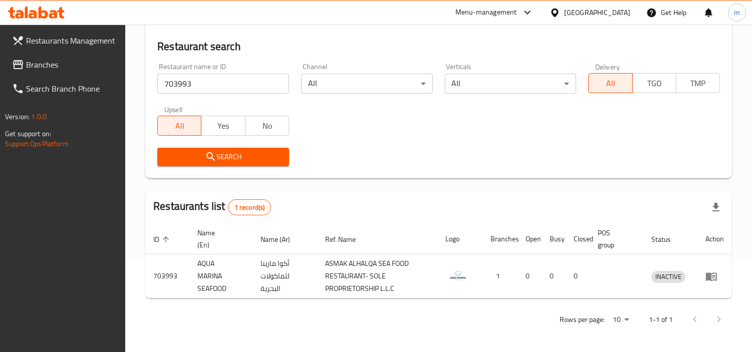  What do you see at coordinates (17, 117) in the screenshot?
I see `span: Version:` at bounding box center [17, 117].